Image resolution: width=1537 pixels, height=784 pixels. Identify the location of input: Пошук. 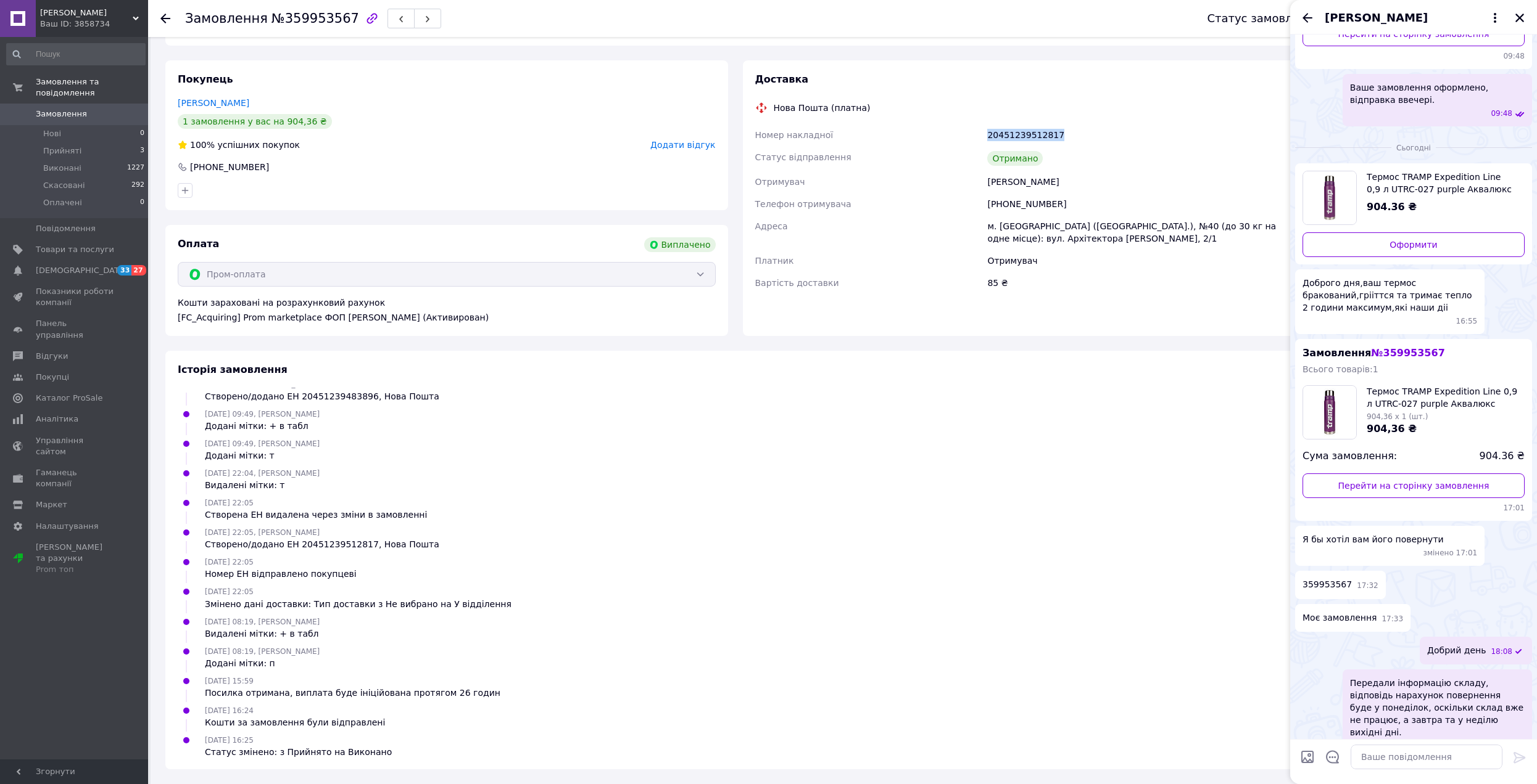
(76, 55).